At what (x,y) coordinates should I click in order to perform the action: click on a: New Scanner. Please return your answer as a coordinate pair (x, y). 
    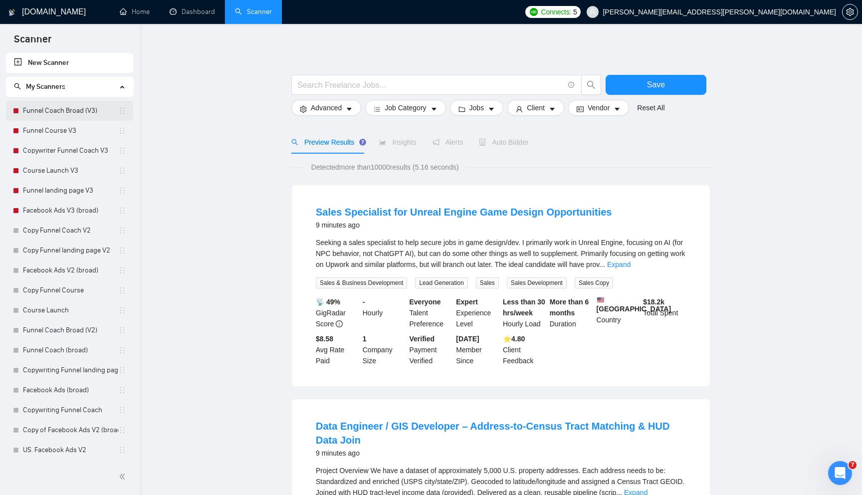
    Looking at the image, I should click on (69, 63).